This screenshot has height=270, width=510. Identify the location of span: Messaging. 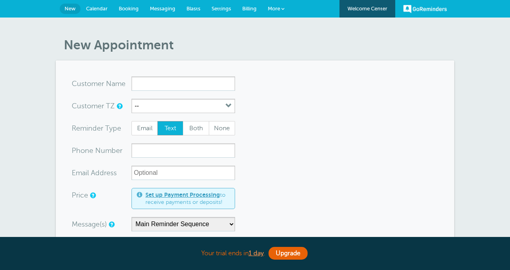
(163, 8).